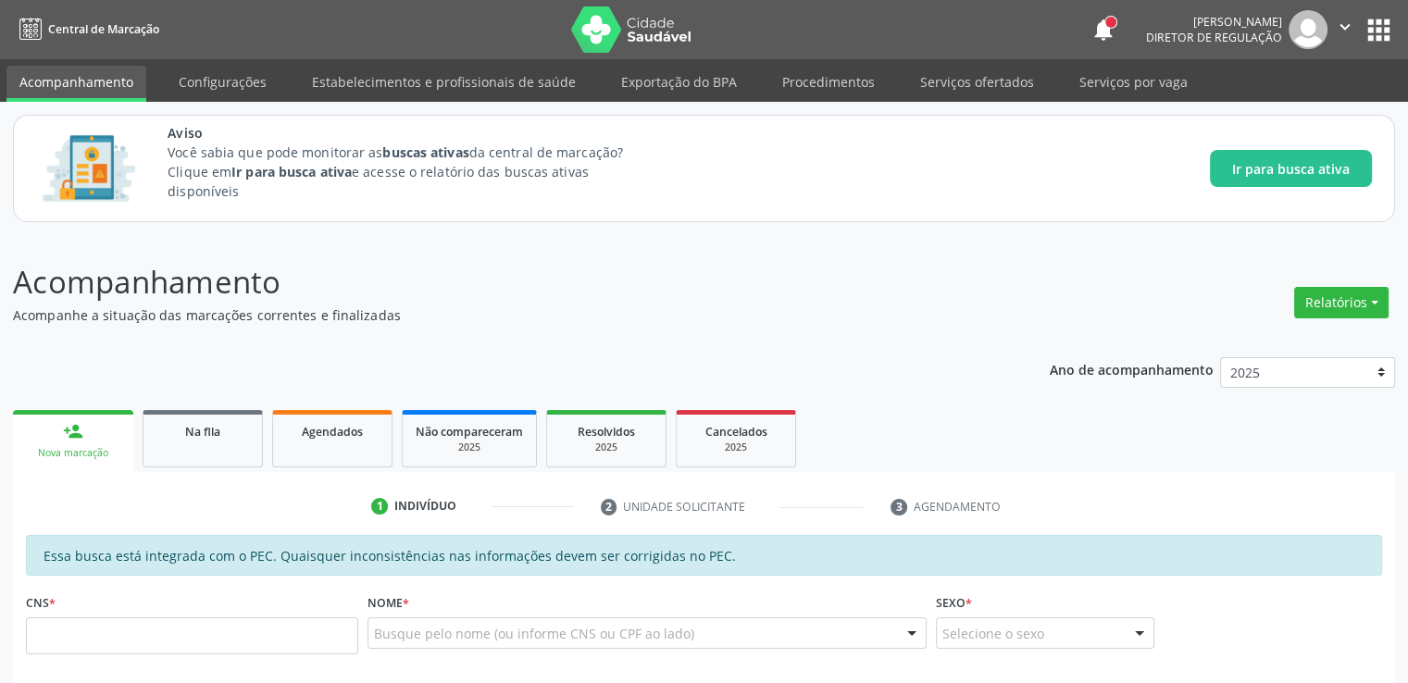  Describe the element at coordinates (104, 29) in the screenshot. I see `span: Central de Marcação` at that location.